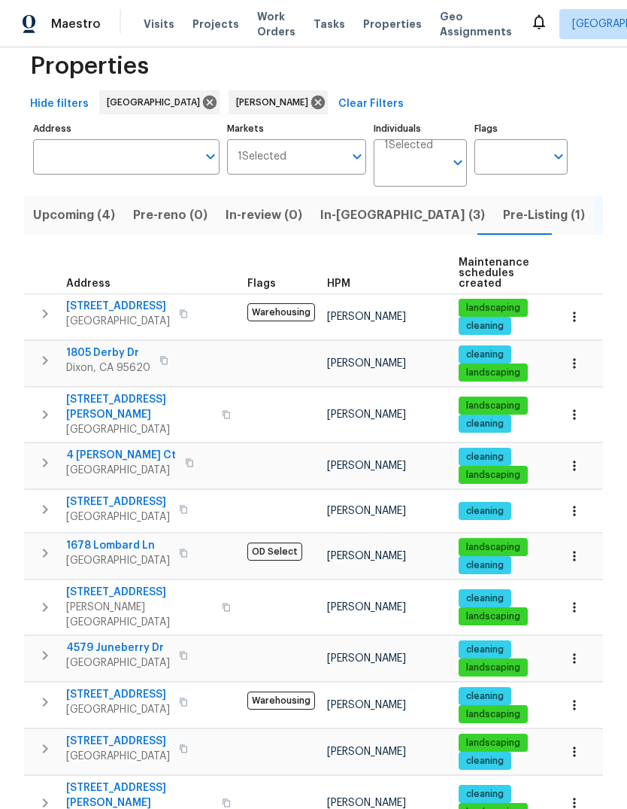 This screenshot has height=809, width=627. Describe the element at coordinates (59, 104) in the screenshot. I see `span: Hide filters` at that location.